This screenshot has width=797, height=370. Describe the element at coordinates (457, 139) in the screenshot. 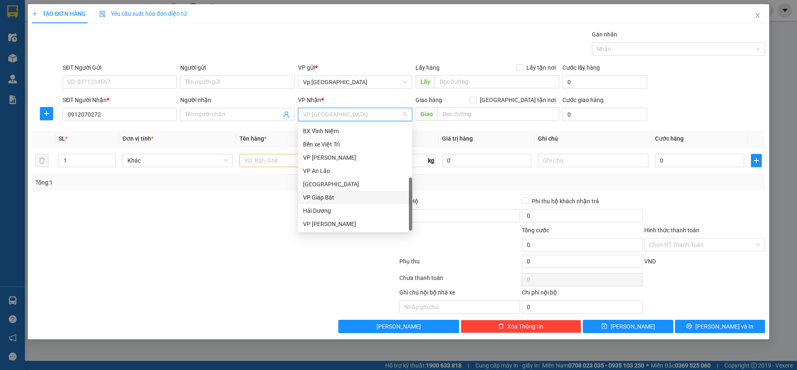

I see `span: Giá trị hàng` at that location.